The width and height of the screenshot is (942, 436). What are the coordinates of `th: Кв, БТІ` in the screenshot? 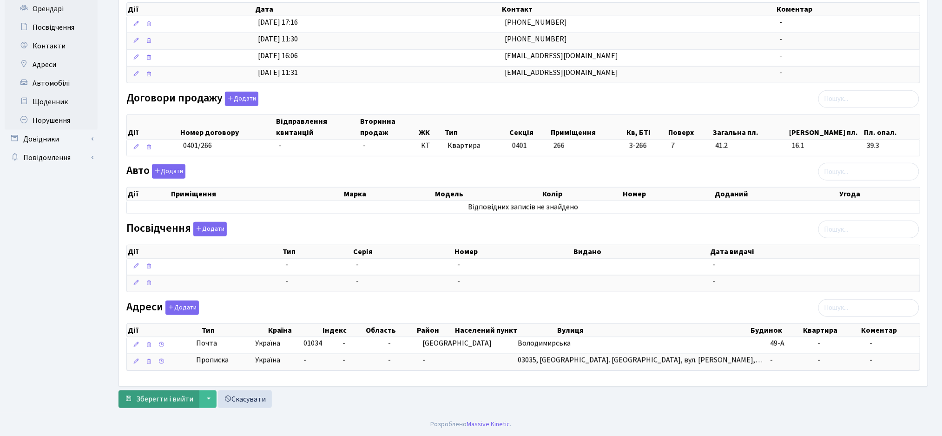 It's located at (647, 127).